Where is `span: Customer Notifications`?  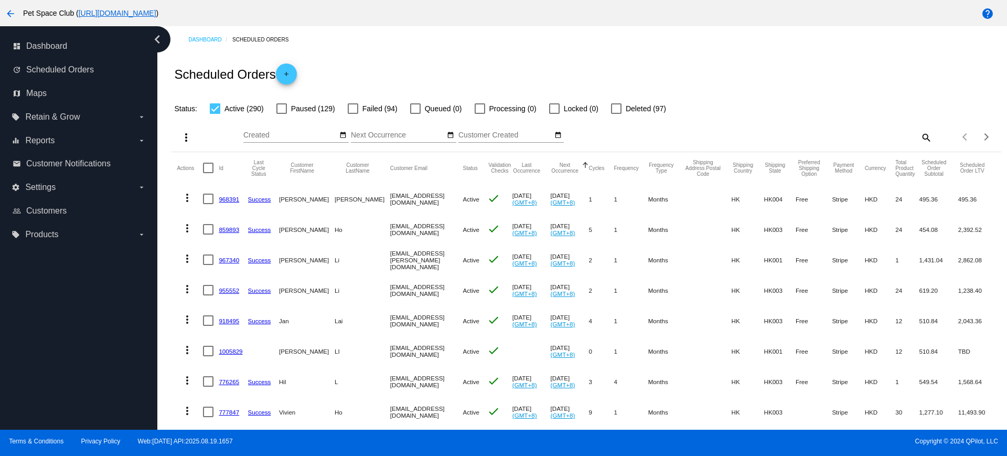 span: Customer Notifications is located at coordinates (68, 164).